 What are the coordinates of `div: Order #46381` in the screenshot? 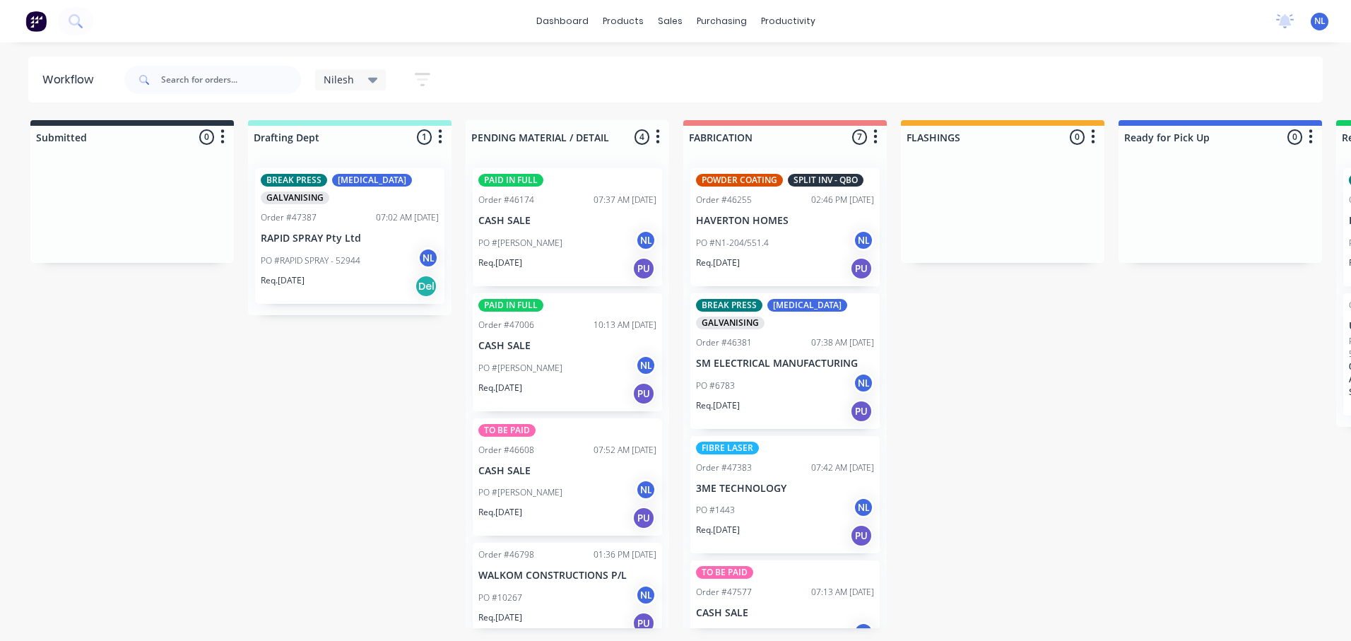 It's located at (724, 343).